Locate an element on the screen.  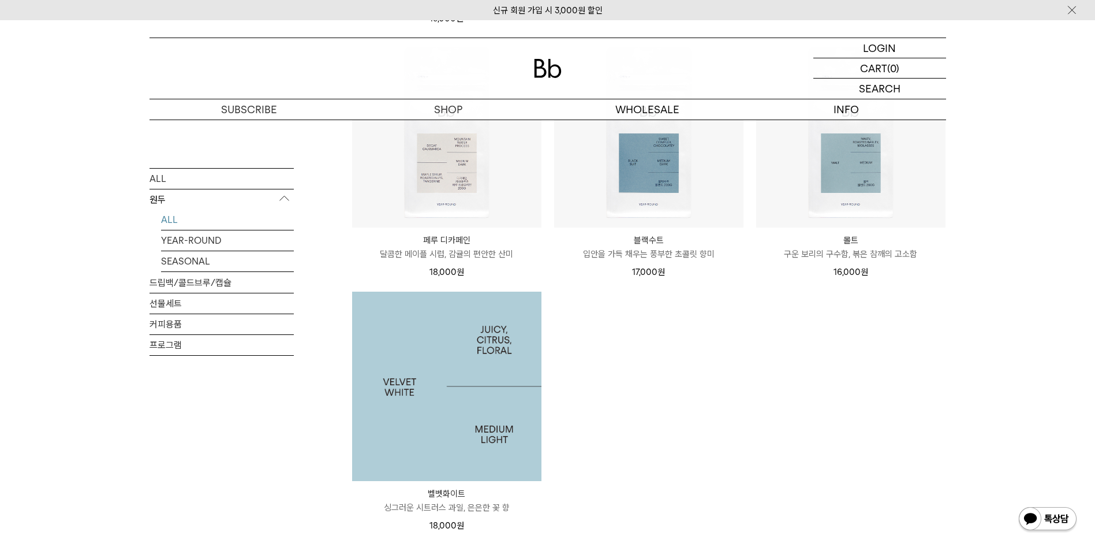
p: 싱그러운 시트러스 과일, 은은한 꽃 향 is located at coordinates (447, 507).